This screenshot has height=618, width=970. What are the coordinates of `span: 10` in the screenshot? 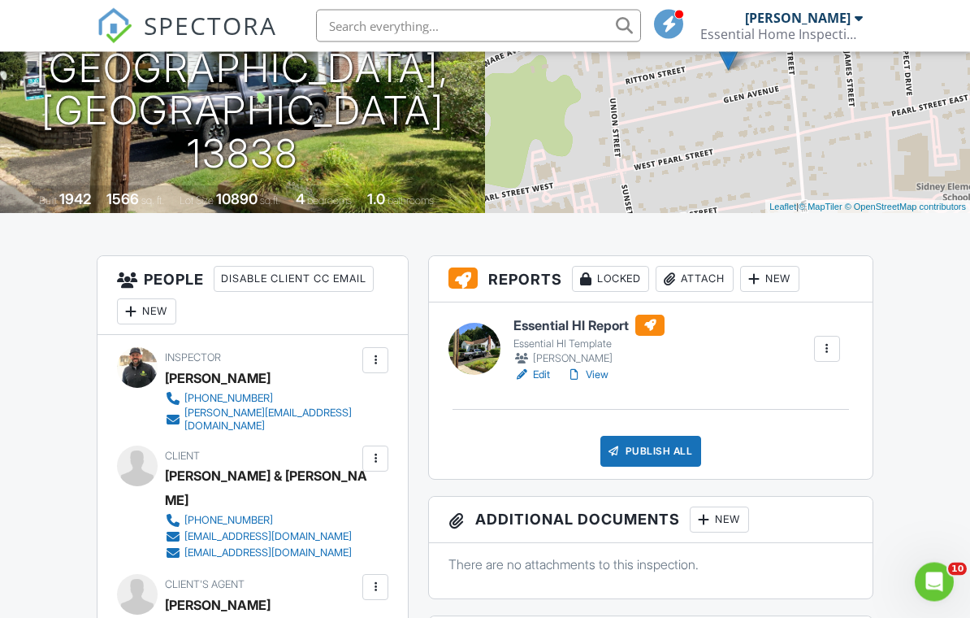 It's located at (957, 569).